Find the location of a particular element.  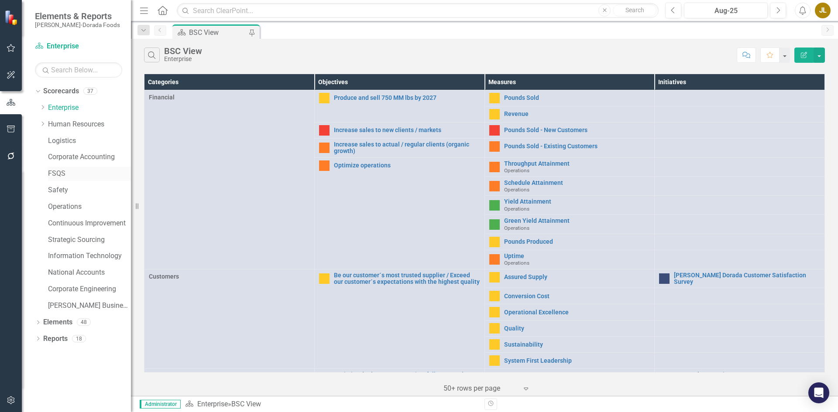

a: Continuous Improvement is located at coordinates (89, 223).